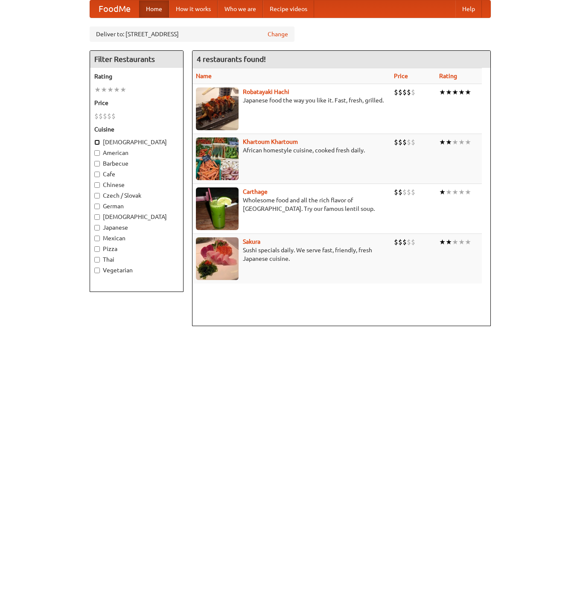 Image resolution: width=580 pixels, height=604 pixels. I want to click on input: Thai, so click(97, 259).